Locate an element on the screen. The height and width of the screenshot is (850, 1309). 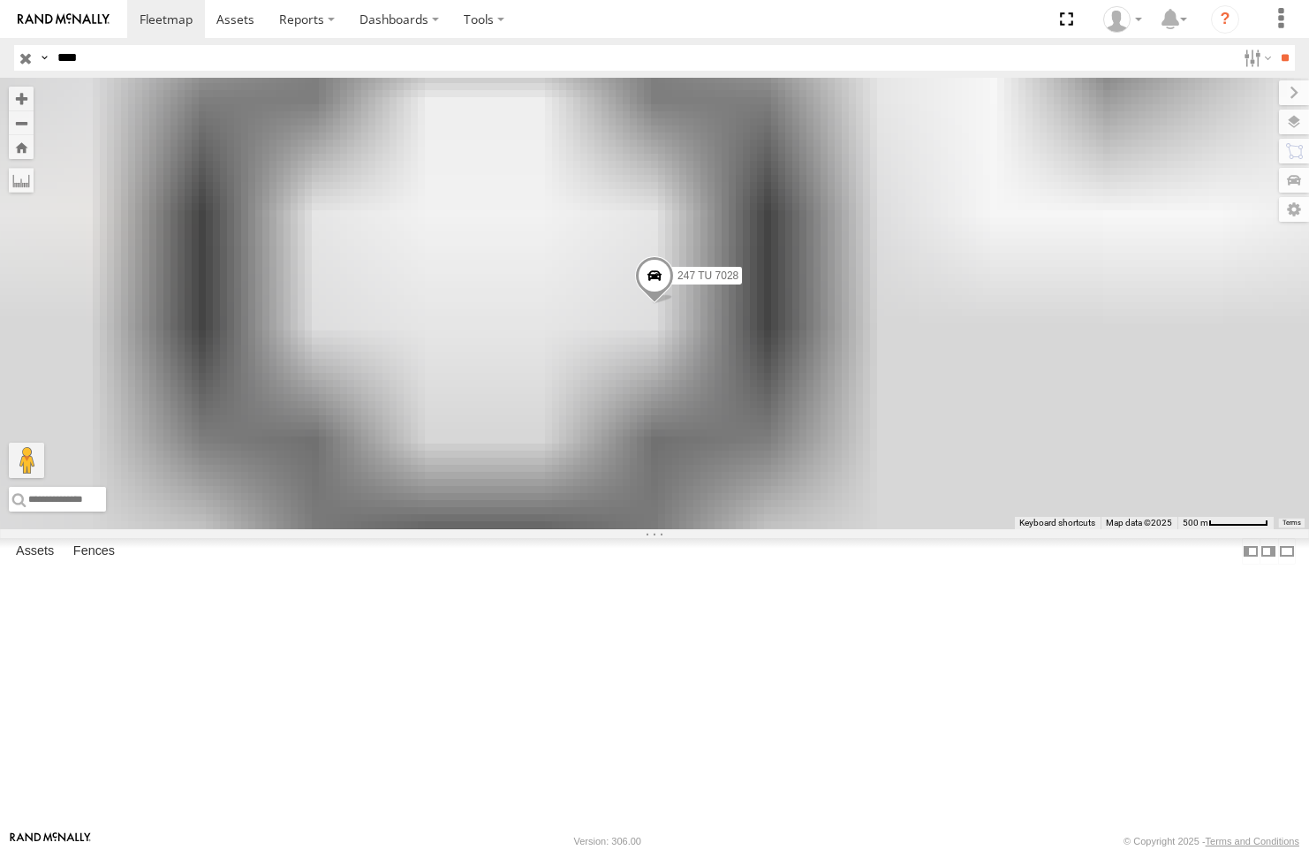
button: Drag Pegman onto the map to open Street View is located at coordinates (26, 460).